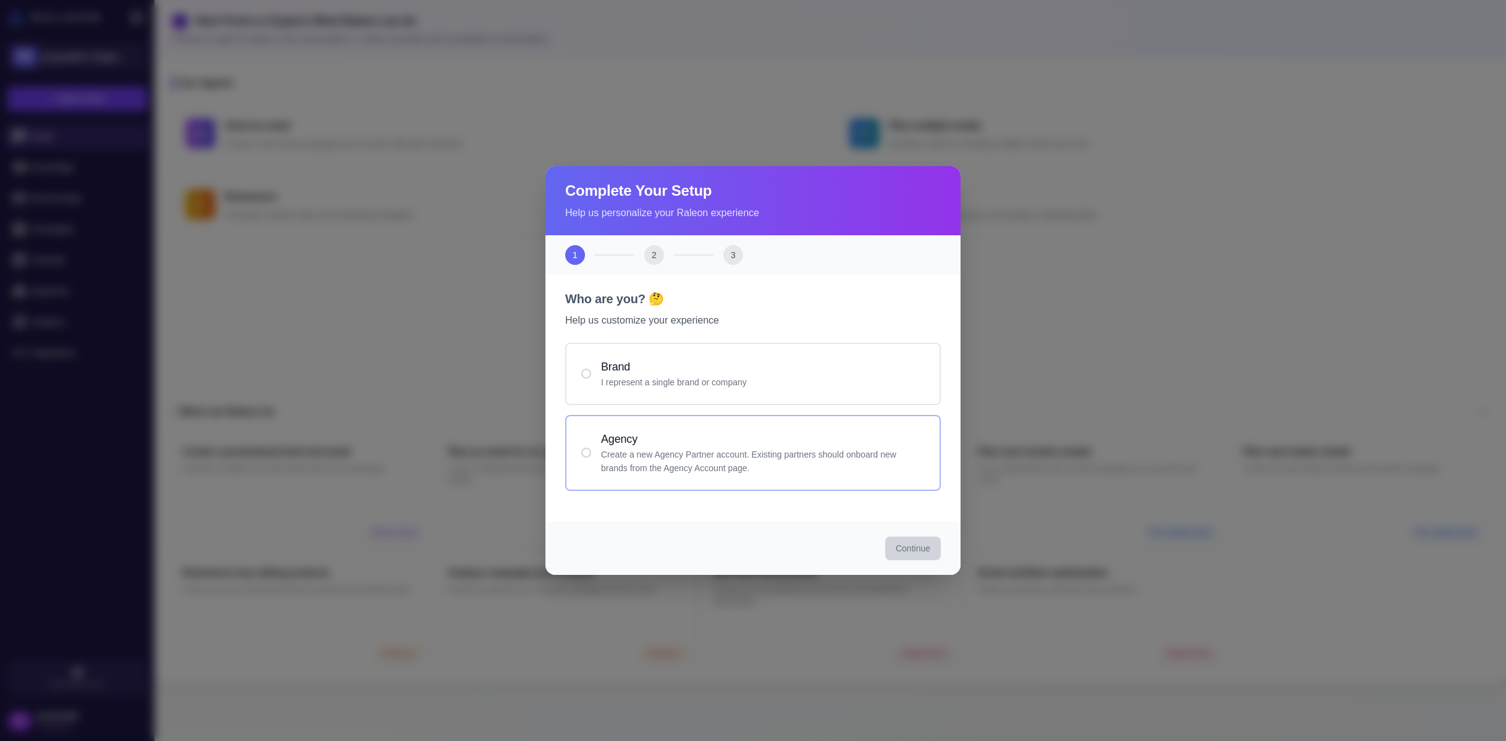 The width and height of the screenshot is (1506, 741). I want to click on h3: Who are you? 🤔, so click(753, 299).